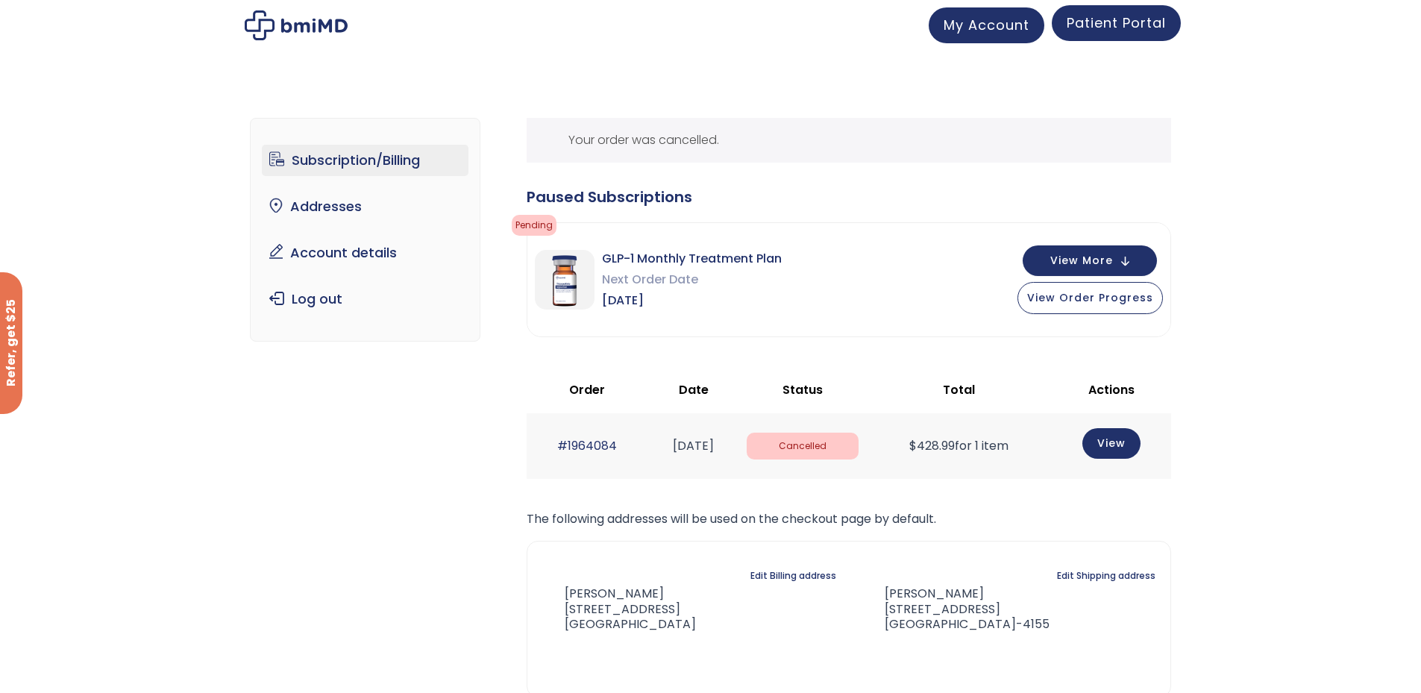  What do you see at coordinates (365, 160) in the screenshot?
I see `a: Subscription/Billing` at bounding box center [365, 160].